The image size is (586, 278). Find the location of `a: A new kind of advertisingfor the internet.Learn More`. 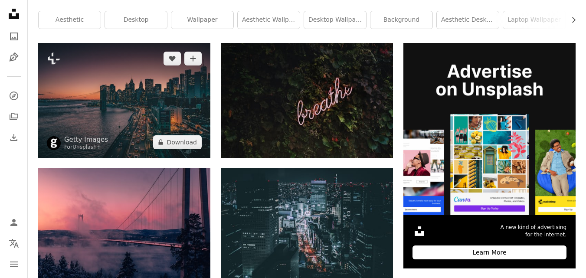

a: A new kind of advertisingfor the internet.Learn More is located at coordinates (489, 156).